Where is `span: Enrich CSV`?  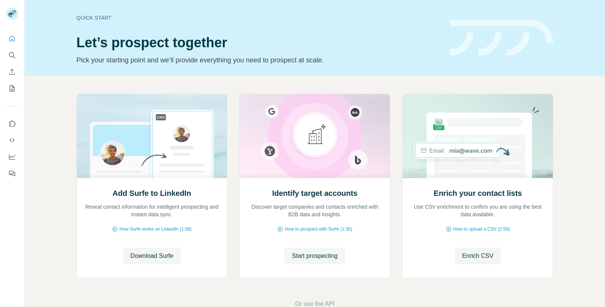
span: Enrich CSV is located at coordinates (477, 256).